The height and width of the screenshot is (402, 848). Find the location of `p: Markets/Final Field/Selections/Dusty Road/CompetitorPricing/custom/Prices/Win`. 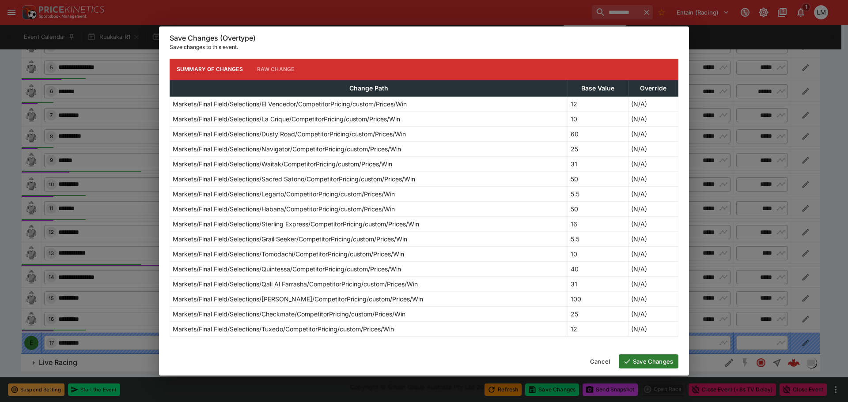

p: Markets/Final Field/Selections/Dusty Road/CompetitorPricing/custom/Prices/Win is located at coordinates (289, 134).